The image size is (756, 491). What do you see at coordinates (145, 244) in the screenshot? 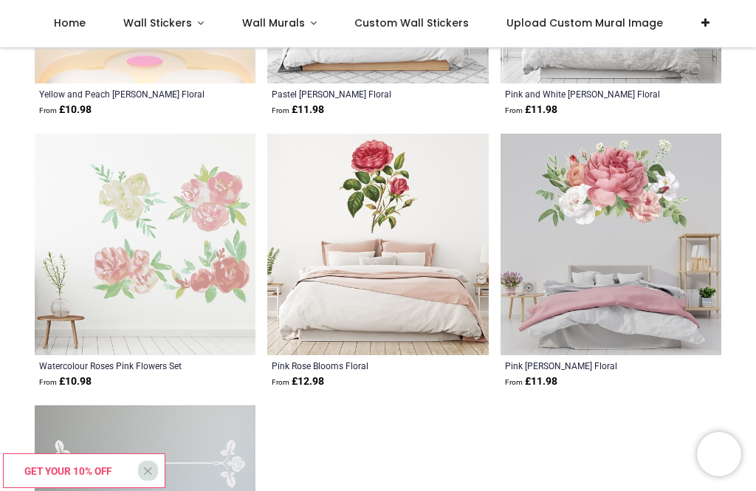
I see `img: Watercolour Roses Pink Flowers Wall Sticker Set` at bounding box center [145, 244].